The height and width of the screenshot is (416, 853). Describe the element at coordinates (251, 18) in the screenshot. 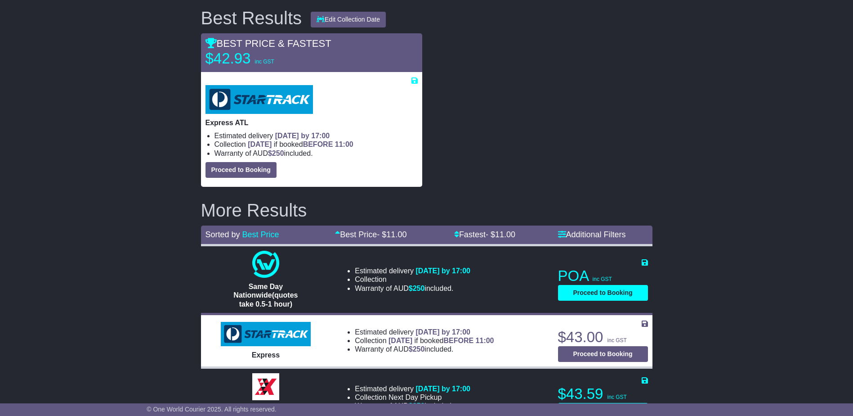

I see `div: Best Results` at that location.